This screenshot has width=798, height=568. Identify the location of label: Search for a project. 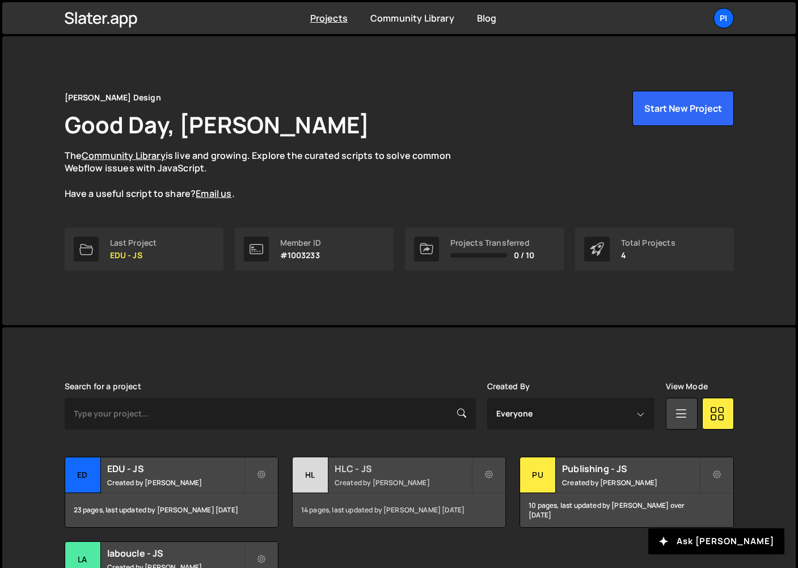
(103, 386).